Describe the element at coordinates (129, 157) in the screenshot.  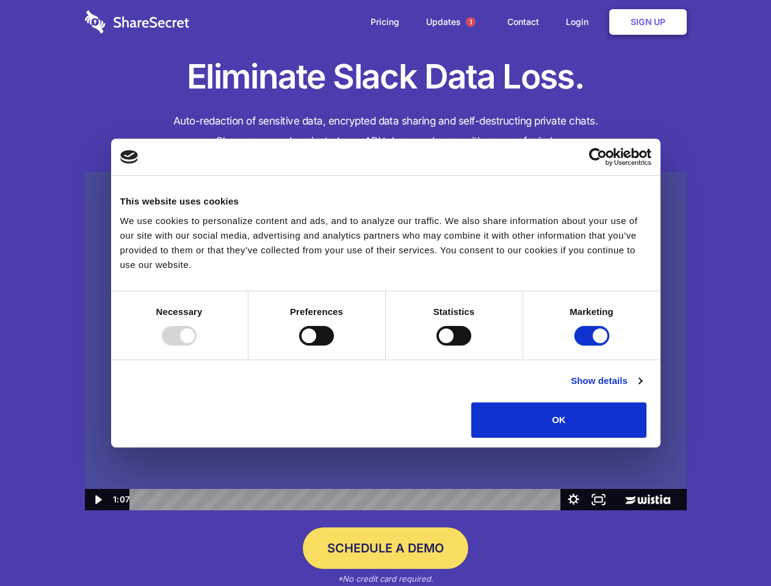
I see `img: logo` at that location.